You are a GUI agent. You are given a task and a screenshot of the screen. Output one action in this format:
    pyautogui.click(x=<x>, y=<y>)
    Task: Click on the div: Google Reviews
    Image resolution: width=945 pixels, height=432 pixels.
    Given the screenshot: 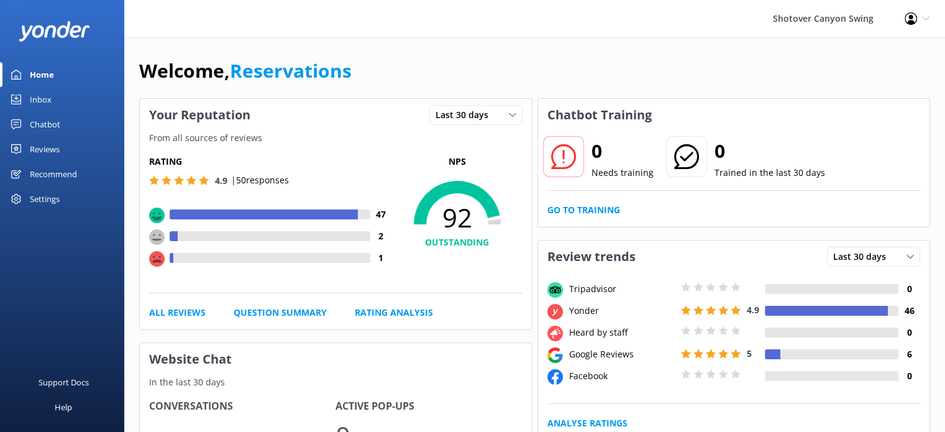 What is the action you would take?
    pyautogui.click(x=622, y=354)
    